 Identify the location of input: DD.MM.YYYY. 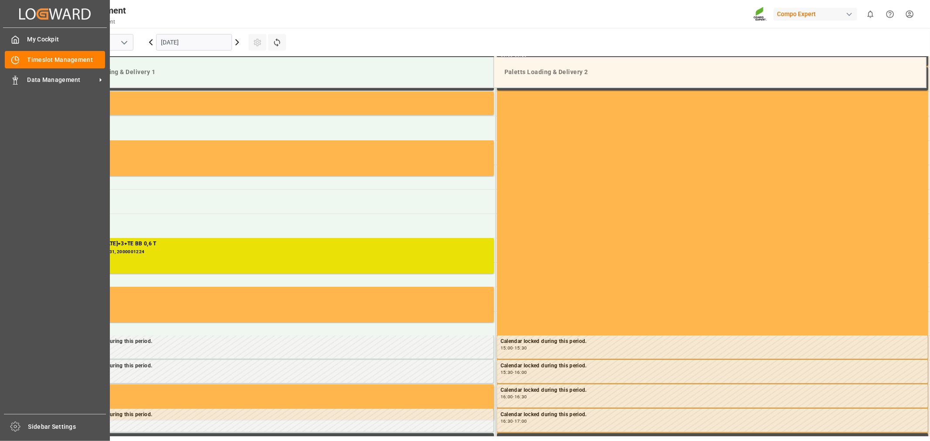
(194, 42).